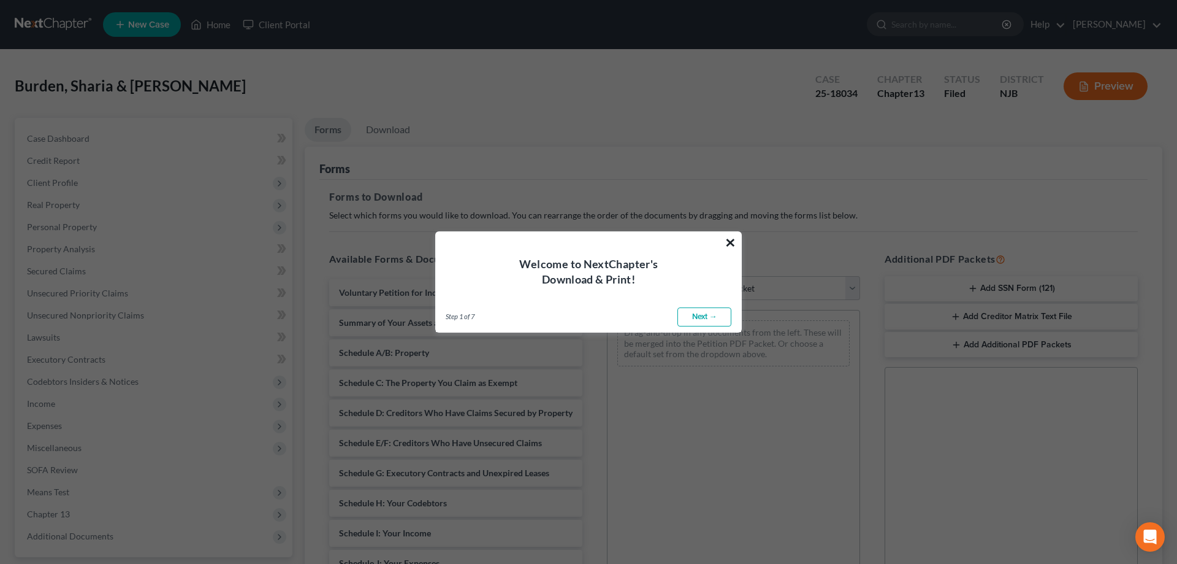  What do you see at coordinates (1150, 537) in the screenshot?
I see `div: Open Intercom Messenger` at bounding box center [1150, 537].